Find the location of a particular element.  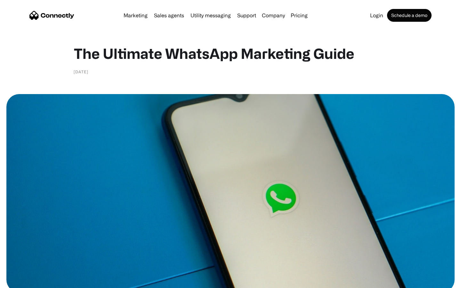

div: Company is located at coordinates (274, 15).